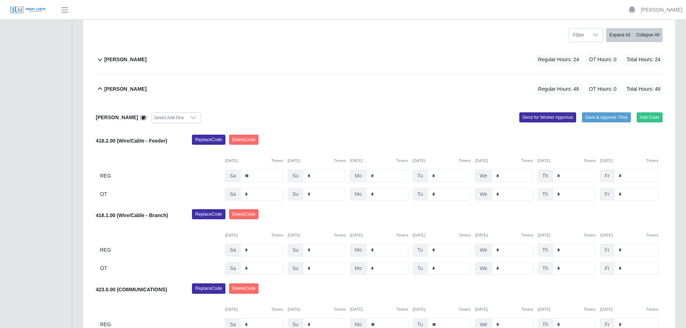 The image size is (686, 328). Describe the element at coordinates (620, 35) in the screenshot. I see `button: Expand All` at that location.